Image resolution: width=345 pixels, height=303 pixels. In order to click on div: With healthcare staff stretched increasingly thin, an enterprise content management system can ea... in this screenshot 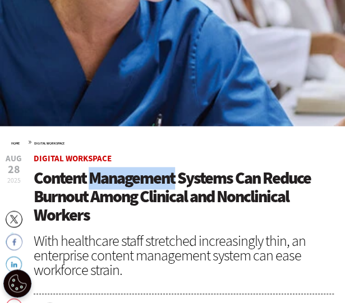, I will do `click(183, 255)`.